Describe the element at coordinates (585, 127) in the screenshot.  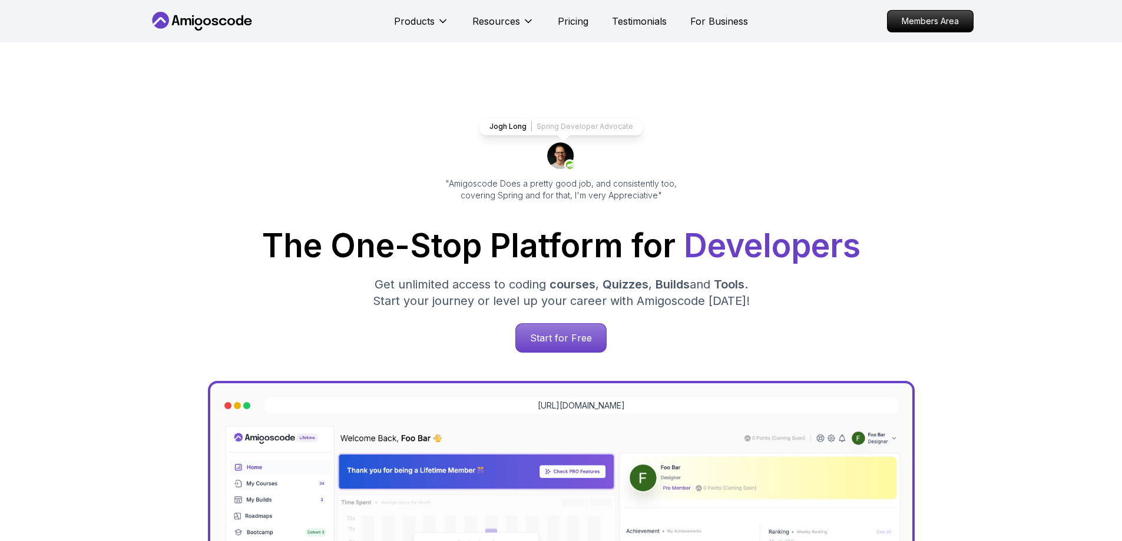
I see `p: Spring Developer Advocate` at that location.